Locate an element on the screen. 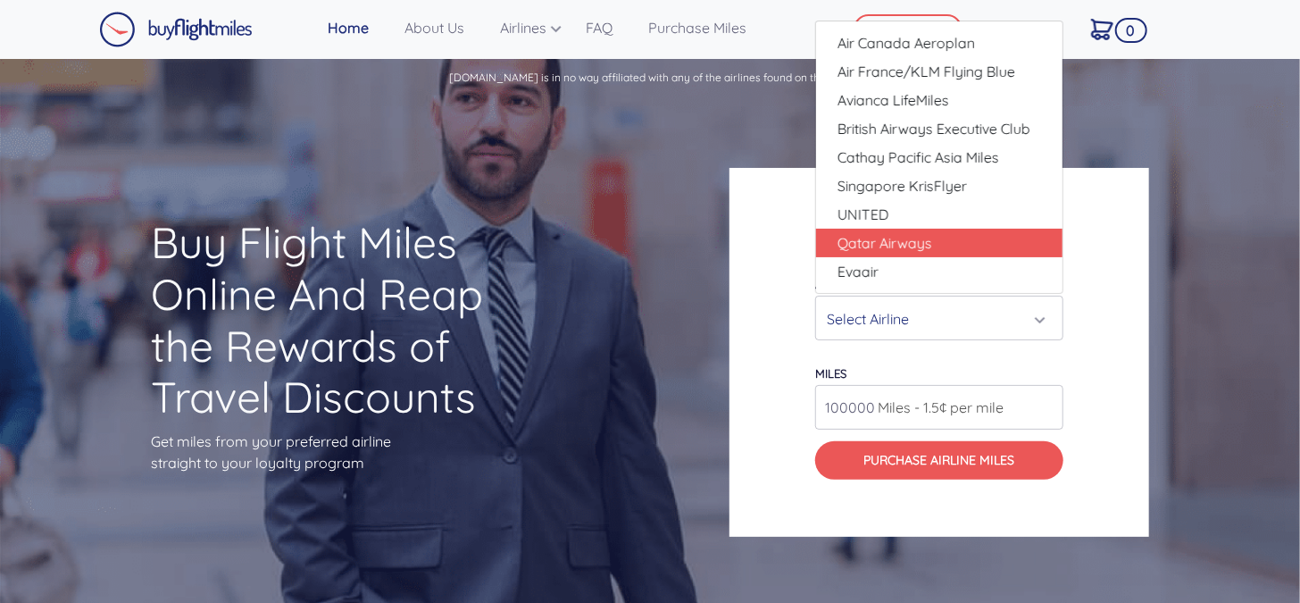  span: Air Canada Aeroplan is located at coordinates (906, 43).